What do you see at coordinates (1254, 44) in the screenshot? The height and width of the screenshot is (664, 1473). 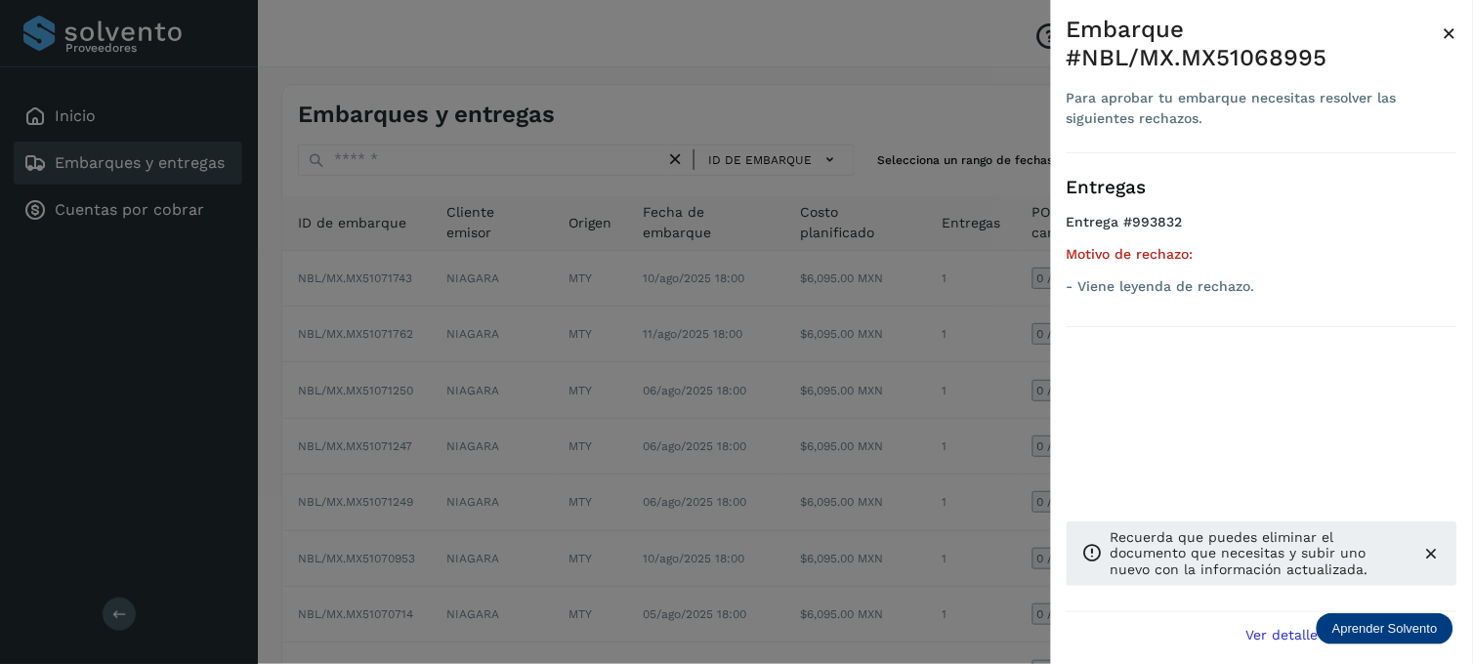 I see `div: Embarque #NBL/MX.MX51068995` at bounding box center [1254, 44].